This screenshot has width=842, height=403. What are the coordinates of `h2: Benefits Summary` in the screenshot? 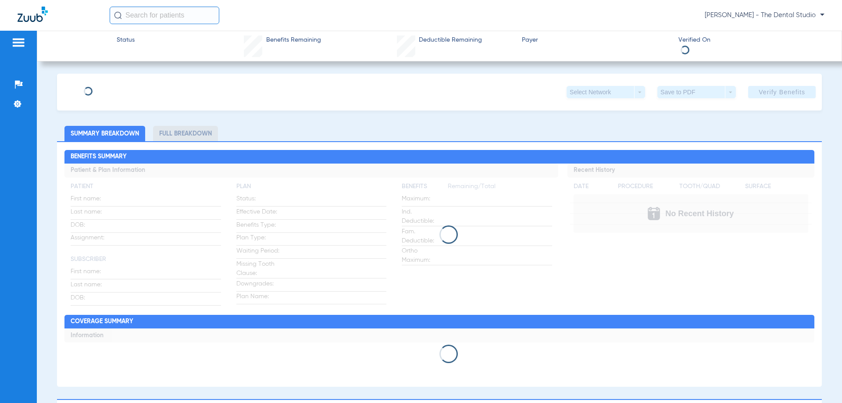 It's located at (439, 157).